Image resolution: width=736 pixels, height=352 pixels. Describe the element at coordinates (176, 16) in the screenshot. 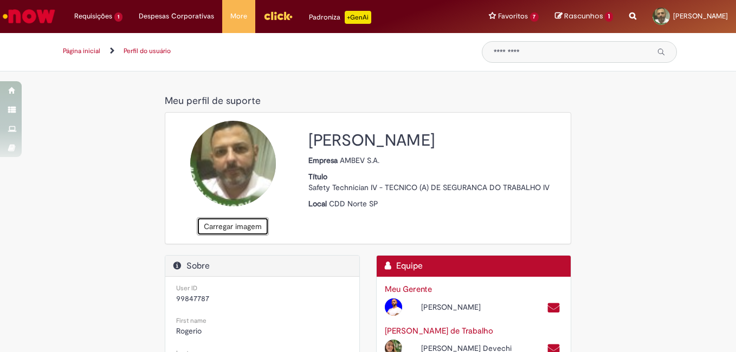

I see `span: Despesas Corporativas` at that location.